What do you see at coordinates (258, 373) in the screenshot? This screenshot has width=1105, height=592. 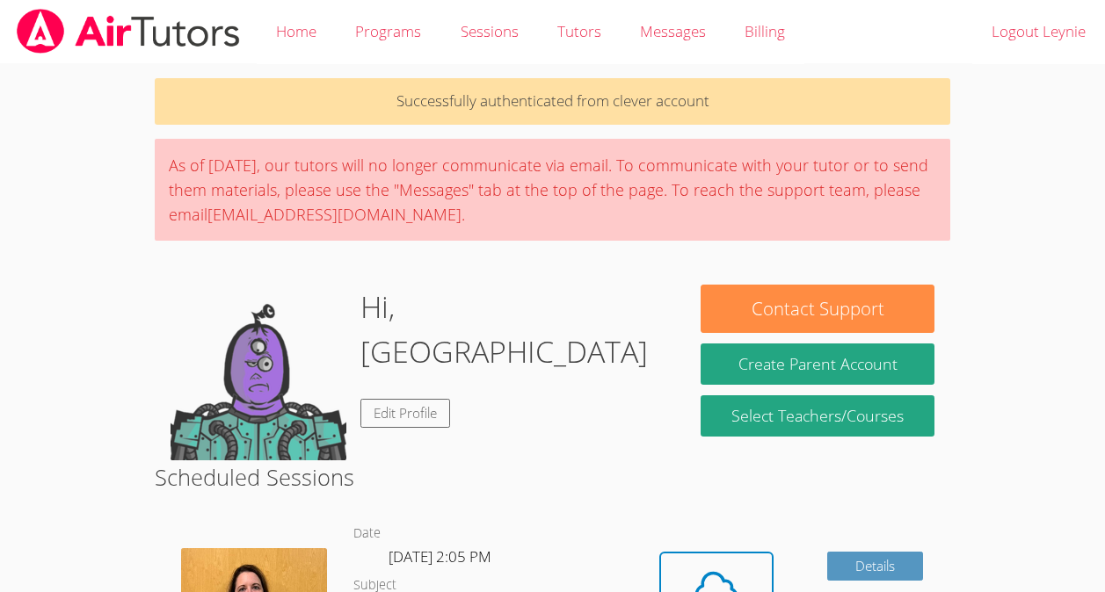 I see `img: default.png` at bounding box center [258, 373].